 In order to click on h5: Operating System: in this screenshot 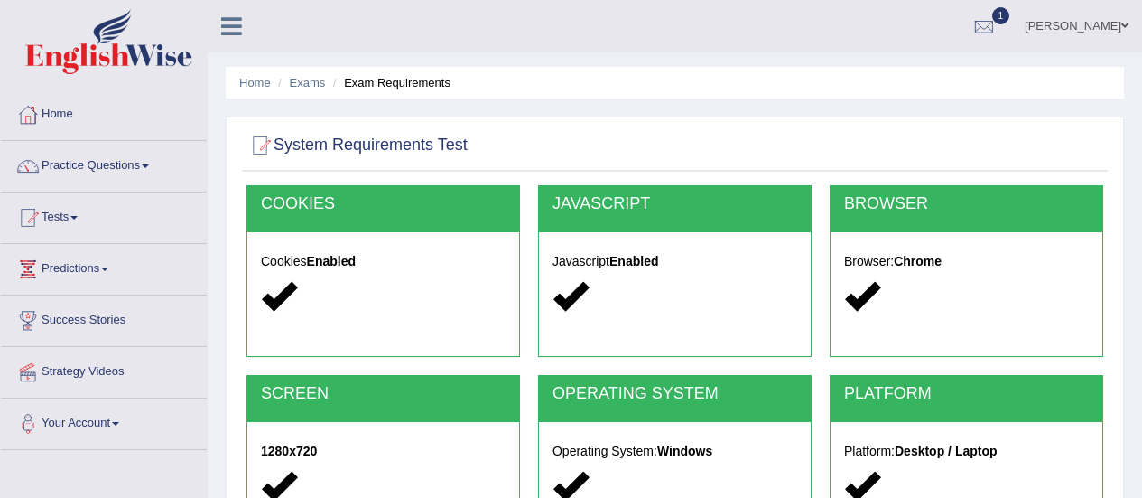, I will do `click(674, 451)`.